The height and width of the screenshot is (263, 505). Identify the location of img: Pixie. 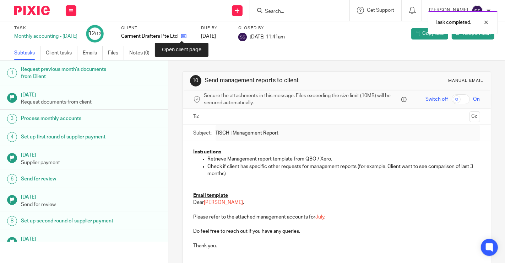
(32, 10).